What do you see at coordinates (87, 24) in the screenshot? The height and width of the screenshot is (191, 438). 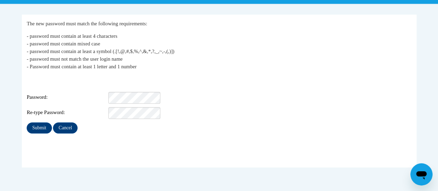 I see `span: The new password must match the following requirements:` at bounding box center [87, 24].